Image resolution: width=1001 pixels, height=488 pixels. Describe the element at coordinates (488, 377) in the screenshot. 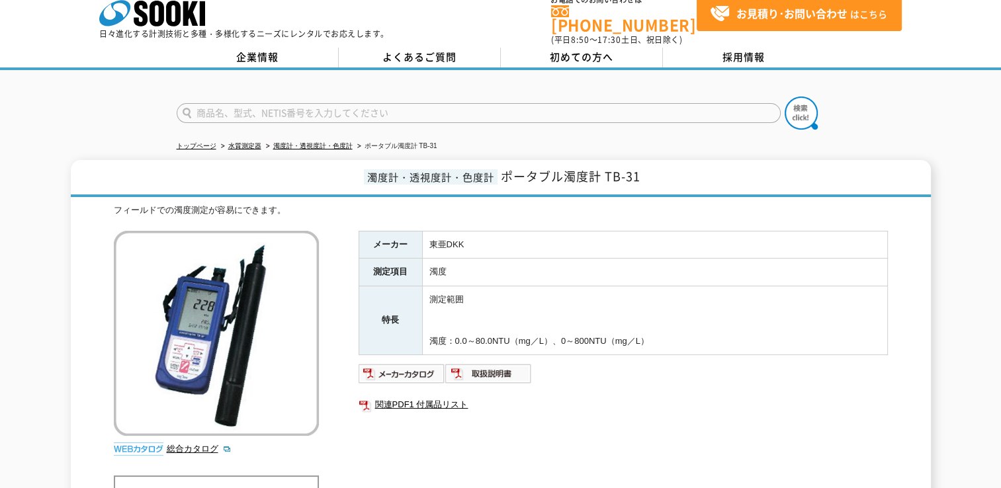

I see `a: 取扱説明書` at that location.